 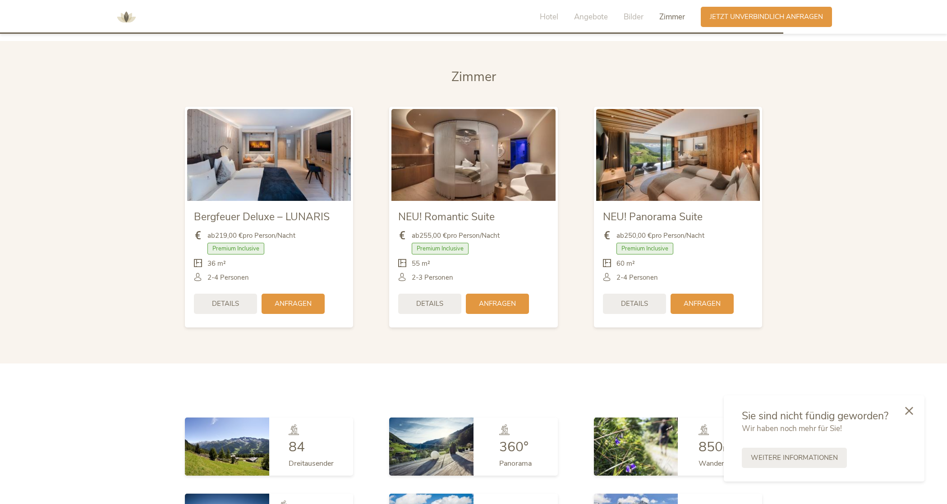 I want to click on span: Dreitausender, so click(x=311, y=464).